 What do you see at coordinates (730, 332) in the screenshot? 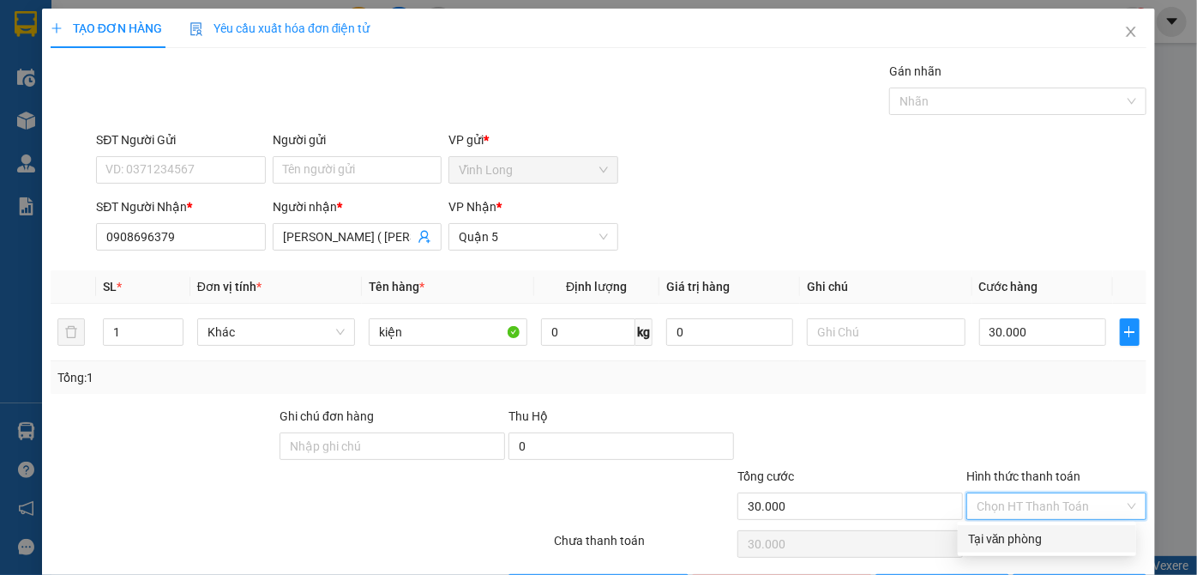
I see `input: 0` at bounding box center [730, 332].